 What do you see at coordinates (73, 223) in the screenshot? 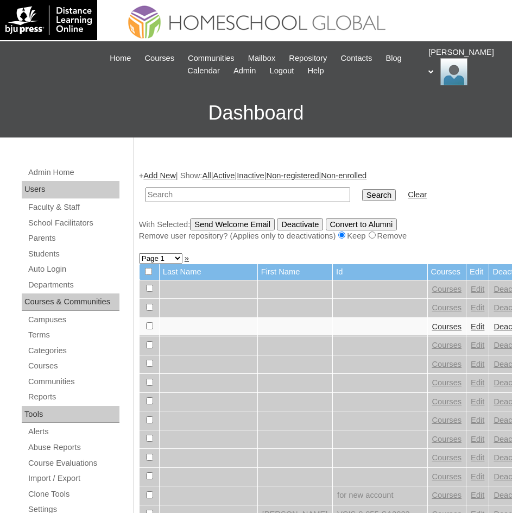
I see `a: School Facilitators` at bounding box center [73, 223].